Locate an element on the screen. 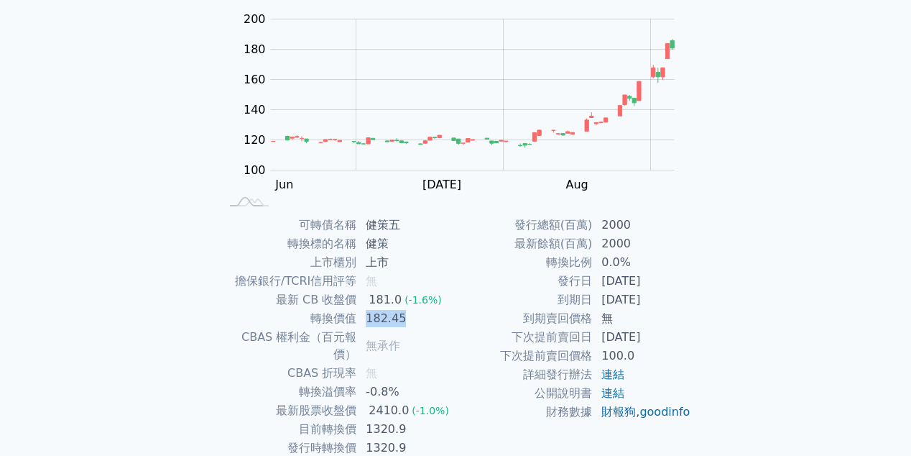 This screenshot has width=911, height=456. td: 無 is located at coordinates (642, 318).